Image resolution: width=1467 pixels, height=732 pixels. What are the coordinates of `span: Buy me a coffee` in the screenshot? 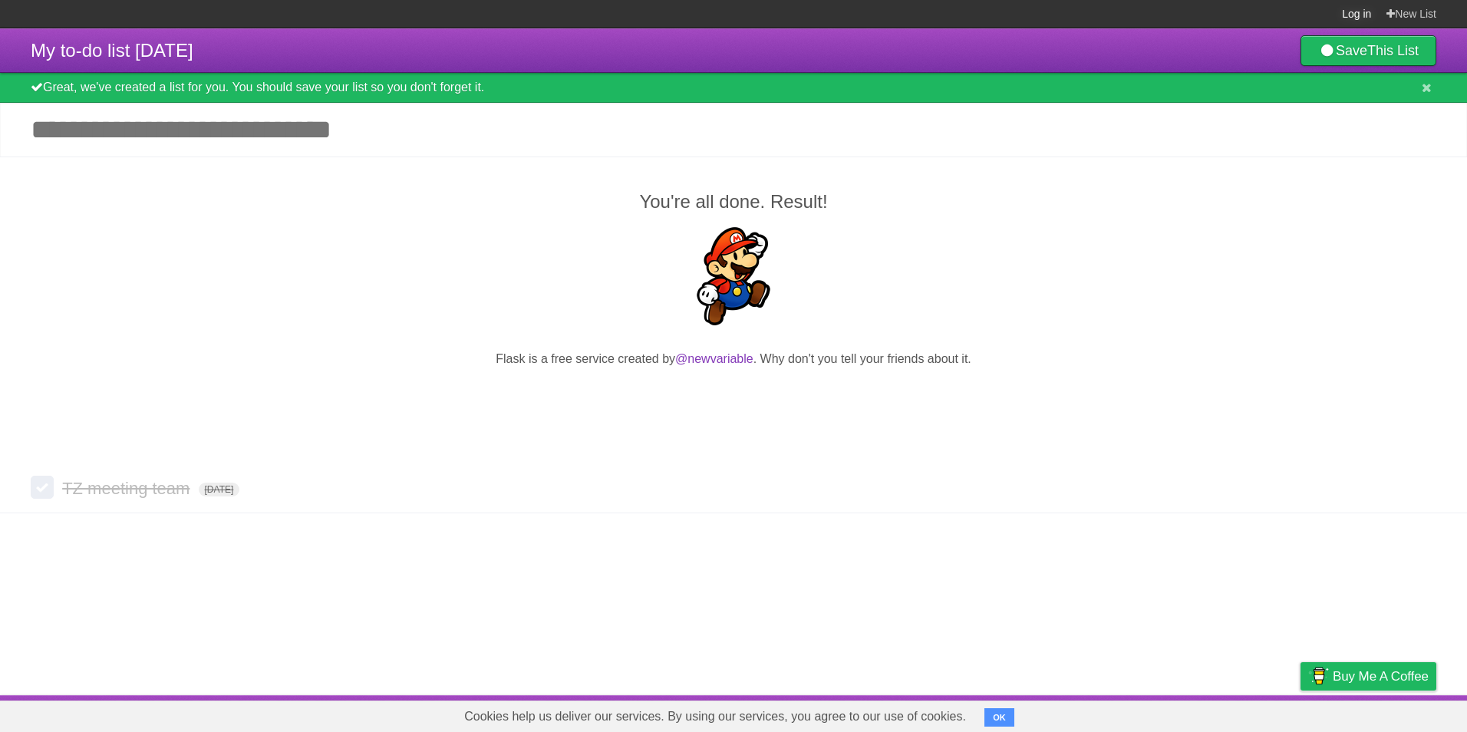 It's located at (1380, 676).